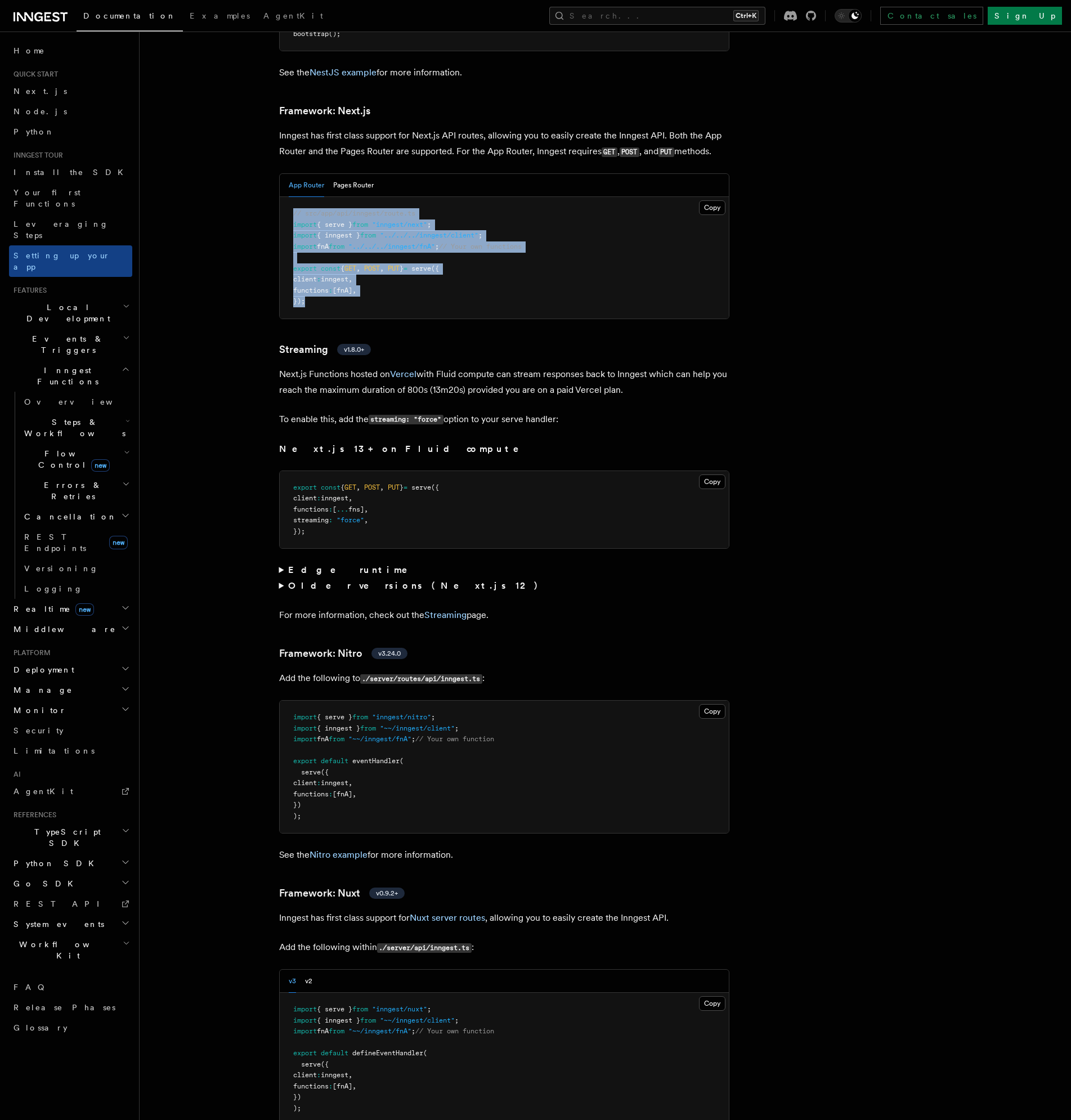  I want to click on span: Flow Control, so click(72, 459).